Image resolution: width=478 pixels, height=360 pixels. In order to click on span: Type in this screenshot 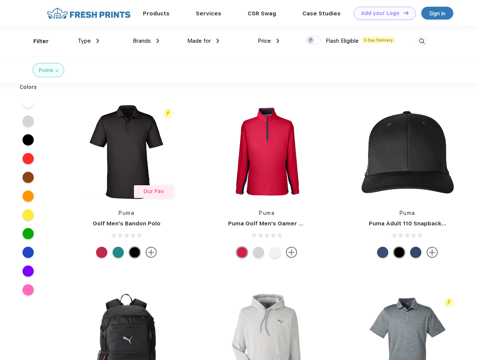, I will do `click(84, 41)`.